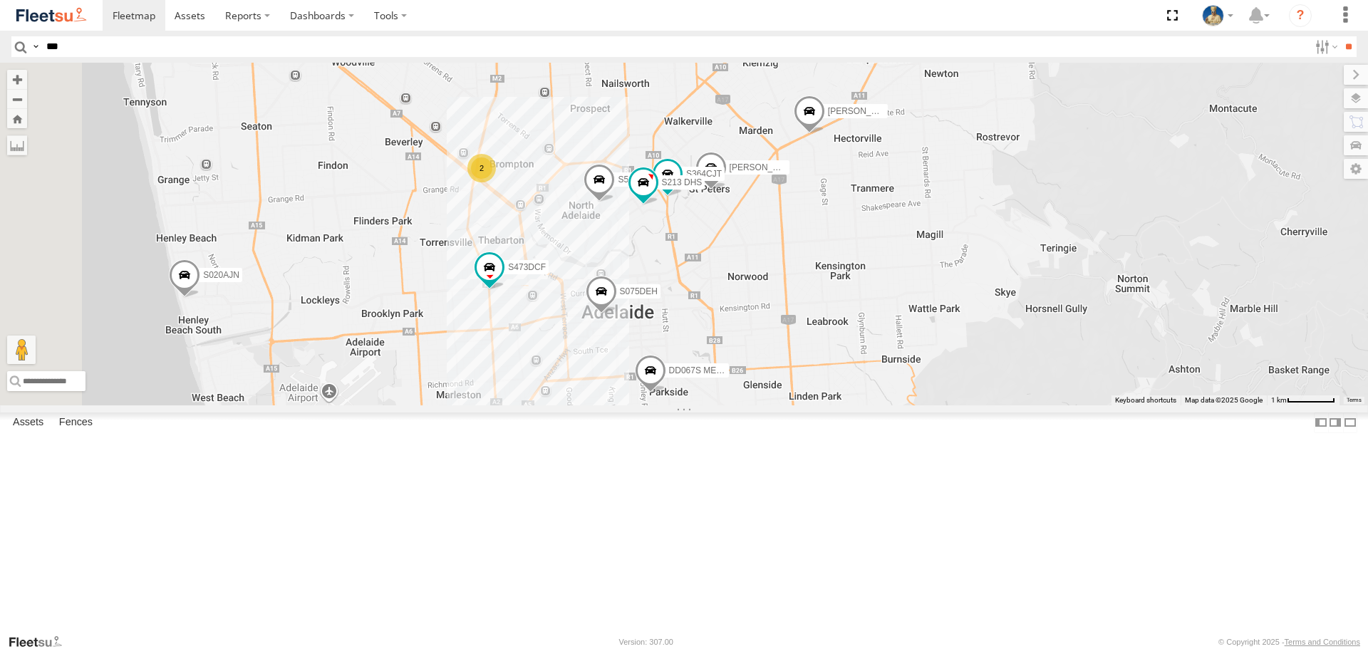 The height and width of the screenshot is (649, 1368). What do you see at coordinates (41, 642) in the screenshot?
I see `a: Visit our Website` at bounding box center [41, 642].